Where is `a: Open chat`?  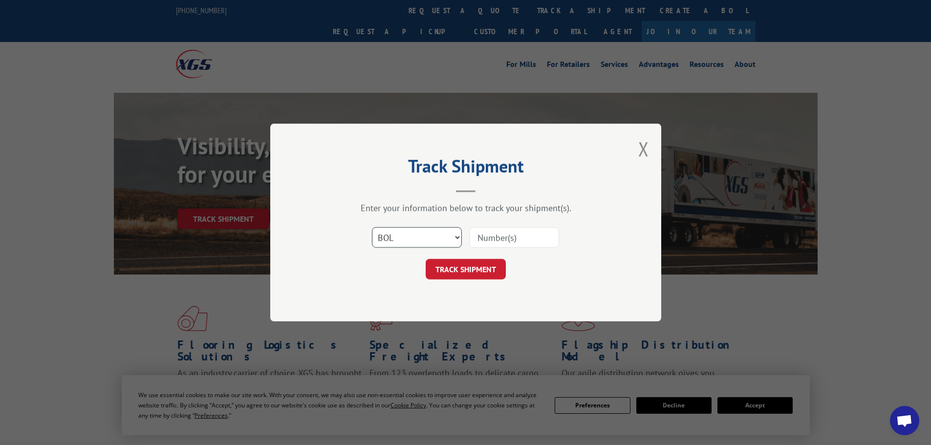
a: Open chat is located at coordinates (904, 421).